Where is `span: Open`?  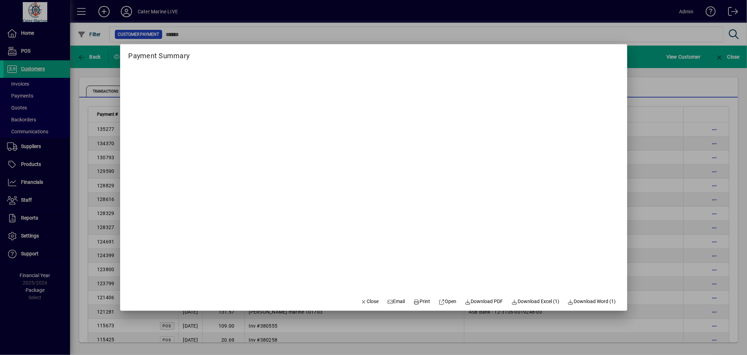 span: Open is located at coordinates (448, 301).